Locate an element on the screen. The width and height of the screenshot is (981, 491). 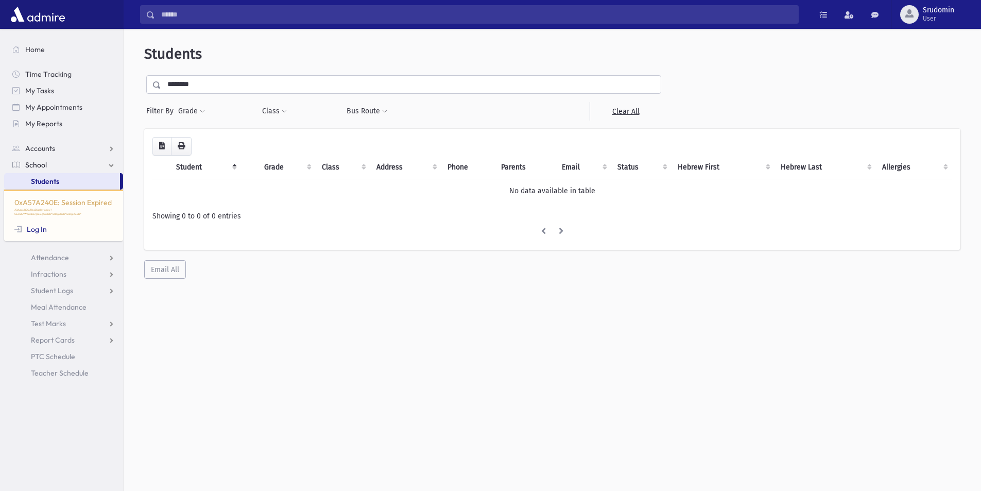
span: Time Tracking is located at coordinates (48, 74).